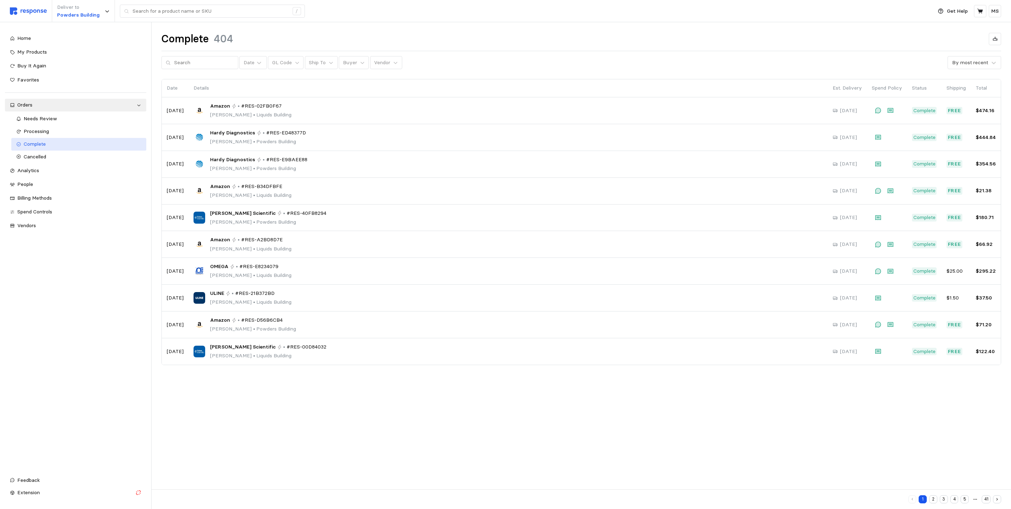 This screenshot has height=509, width=1011. What do you see at coordinates (29, 480) in the screenshot?
I see `span: Feedback` at bounding box center [29, 480].